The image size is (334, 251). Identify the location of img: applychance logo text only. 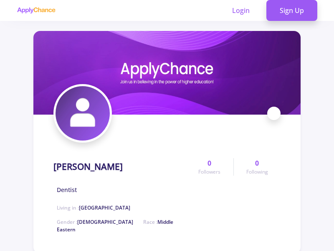
(36, 10).